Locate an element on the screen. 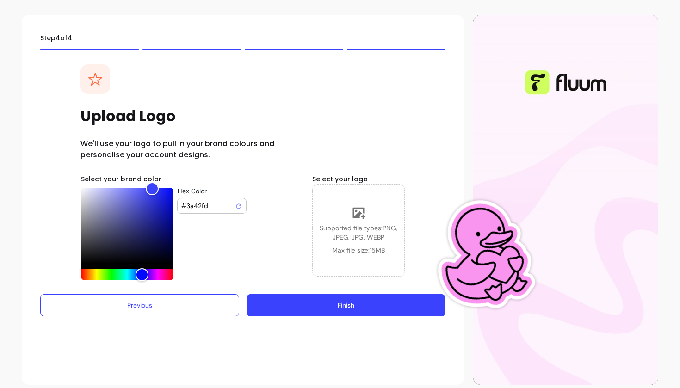 The height and width of the screenshot is (388, 680). span: Max file size: 15 MB is located at coordinates (358, 250).